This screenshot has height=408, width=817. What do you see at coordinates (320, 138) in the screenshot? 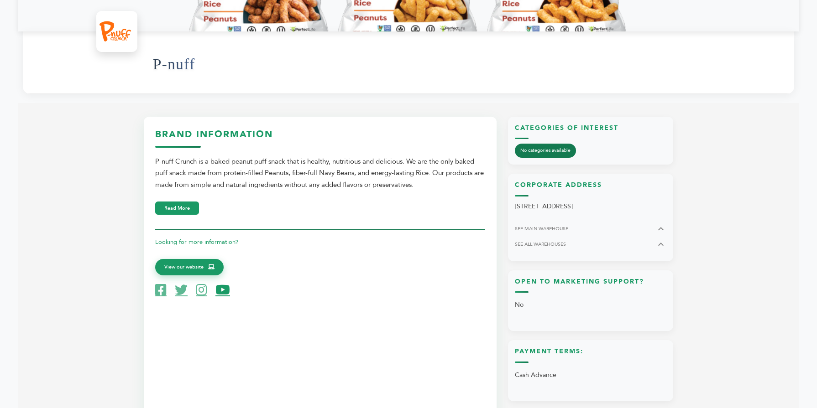
I see `h3: Brand Information` at bounding box center [320, 138].